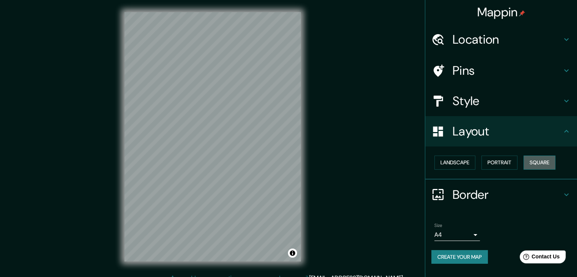 Image resolution: width=577 pixels, height=277 pixels. I want to click on div: Location, so click(501, 39).